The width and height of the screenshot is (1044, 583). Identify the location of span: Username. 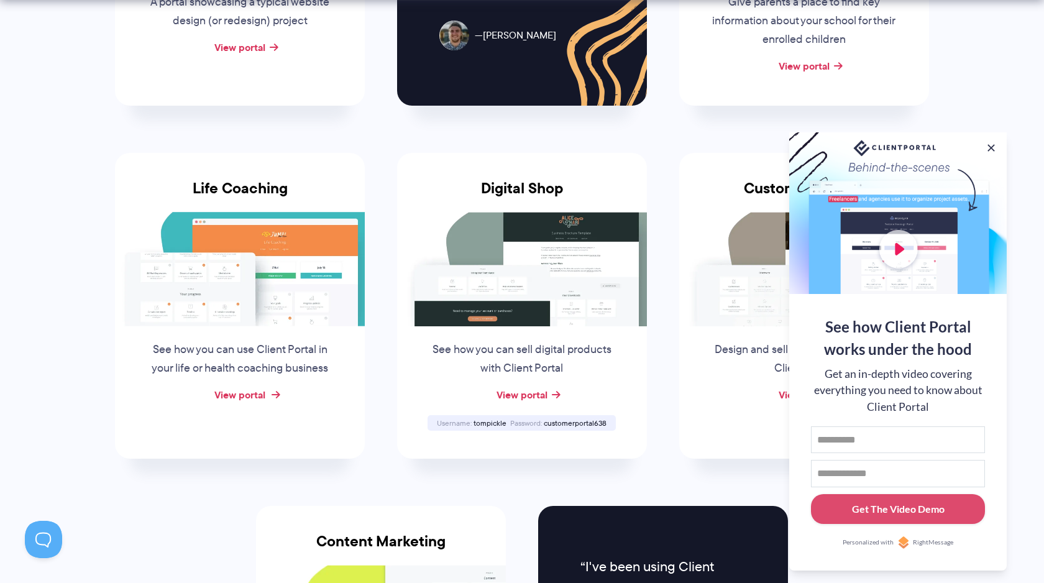
(454, 422).